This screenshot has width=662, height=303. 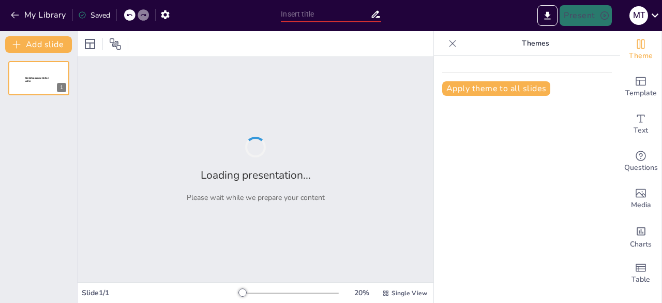 I want to click on span: Questions, so click(x=641, y=168).